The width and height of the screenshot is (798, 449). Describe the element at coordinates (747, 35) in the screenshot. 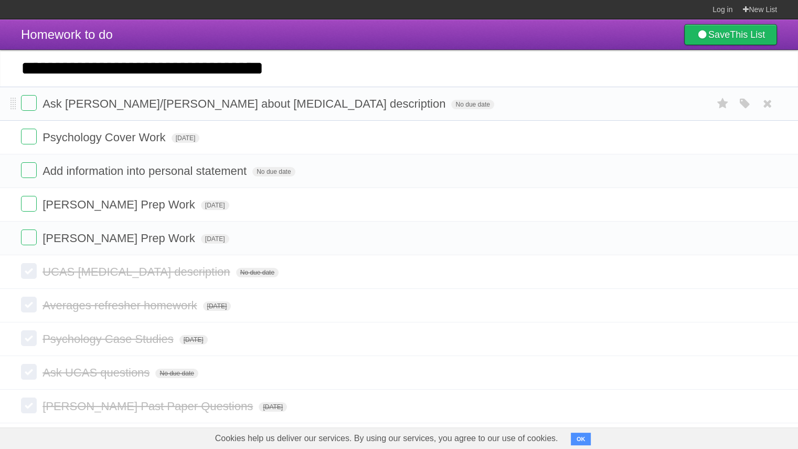

I see `b: This List` at that location.